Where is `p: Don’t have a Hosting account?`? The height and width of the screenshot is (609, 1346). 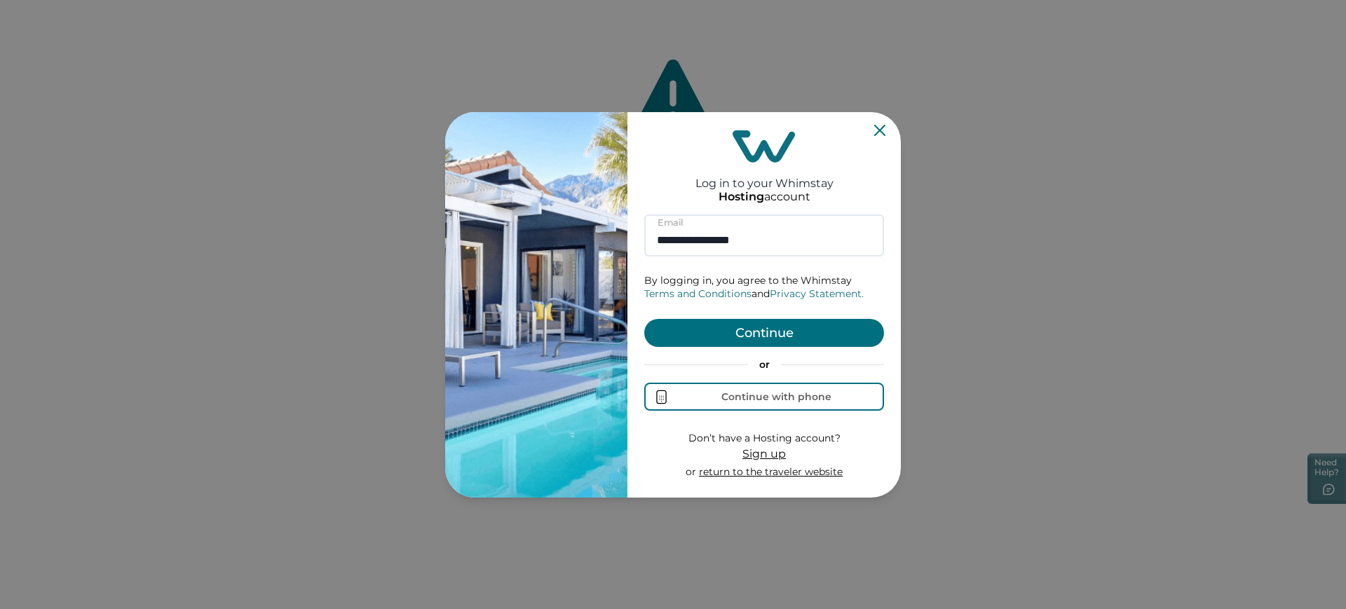
p: Don’t have a Hosting account? is located at coordinates (764, 439).